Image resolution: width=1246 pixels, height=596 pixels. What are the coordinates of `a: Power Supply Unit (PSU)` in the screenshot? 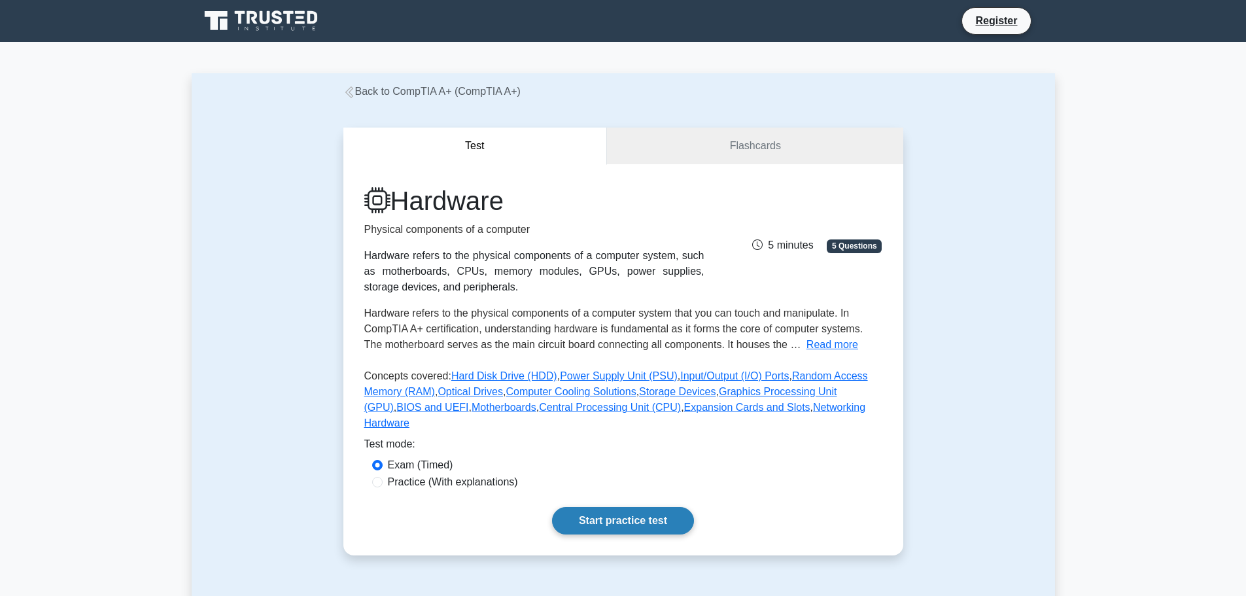 It's located at (619, 376).